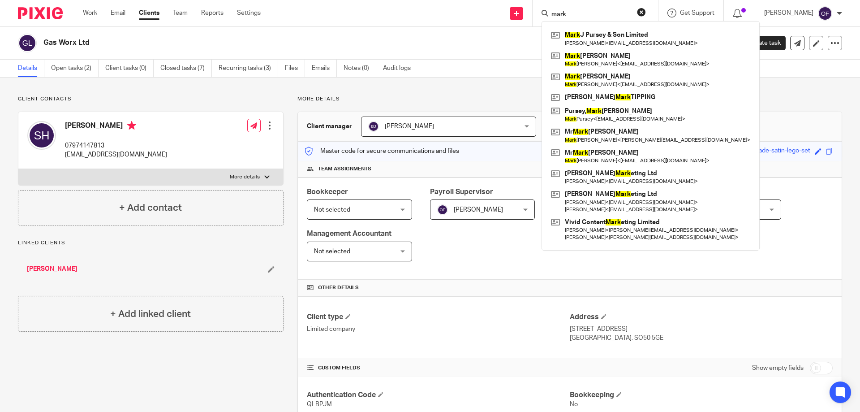 Image resolution: width=860 pixels, height=412 pixels. I want to click on h3: Client manager, so click(329, 126).